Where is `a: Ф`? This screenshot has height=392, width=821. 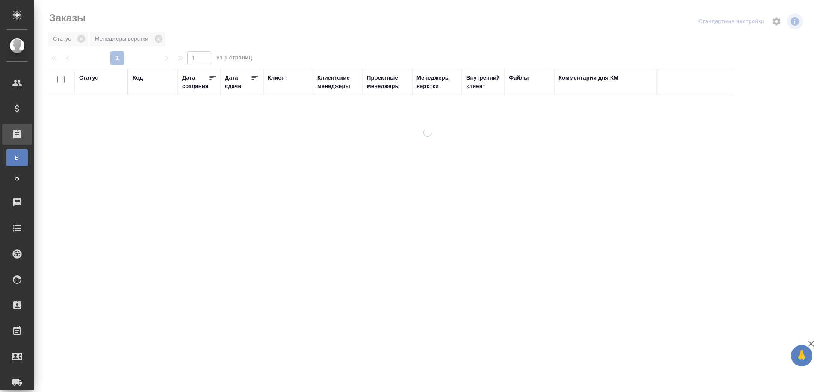 a: Ф is located at coordinates (17, 179).